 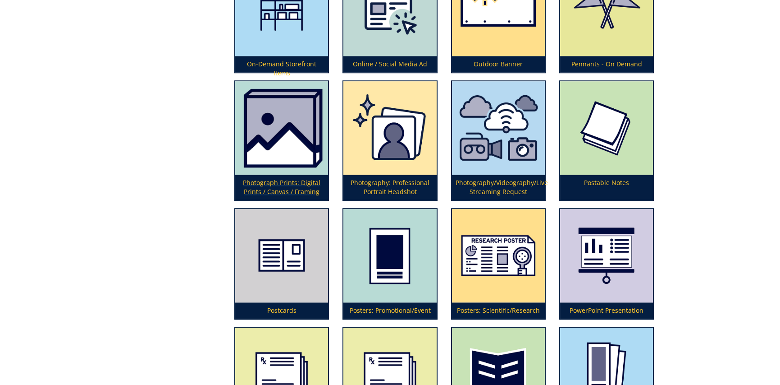 What do you see at coordinates (607, 128) in the screenshot?
I see `img: post-it-note-5949284106b3d7.11248848.png` at bounding box center [607, 128].